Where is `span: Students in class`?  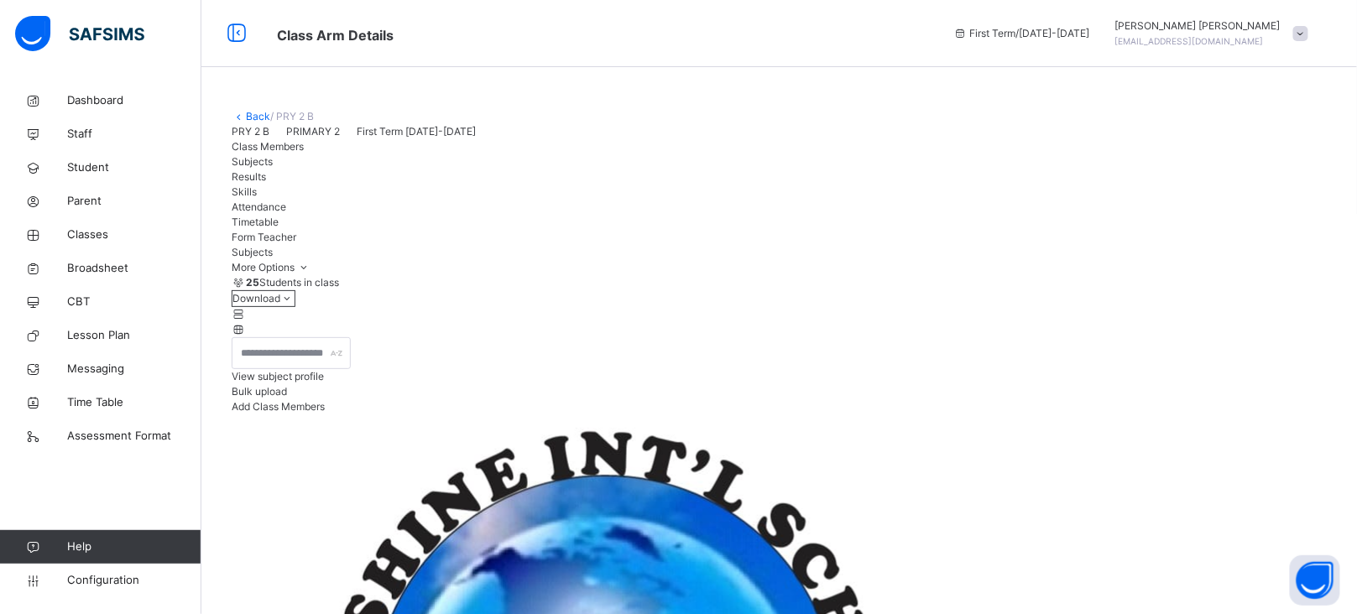 span: Students in class is located at coordinates (292, 283).